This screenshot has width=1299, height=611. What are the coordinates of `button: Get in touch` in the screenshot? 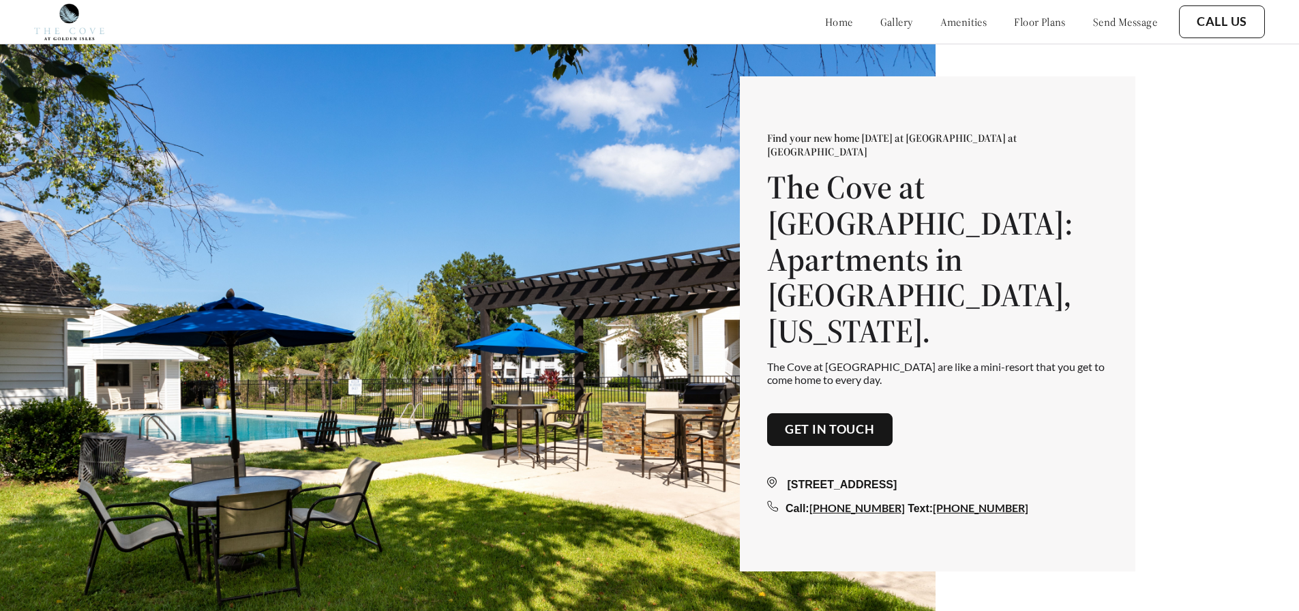 It's located at (830, 430).